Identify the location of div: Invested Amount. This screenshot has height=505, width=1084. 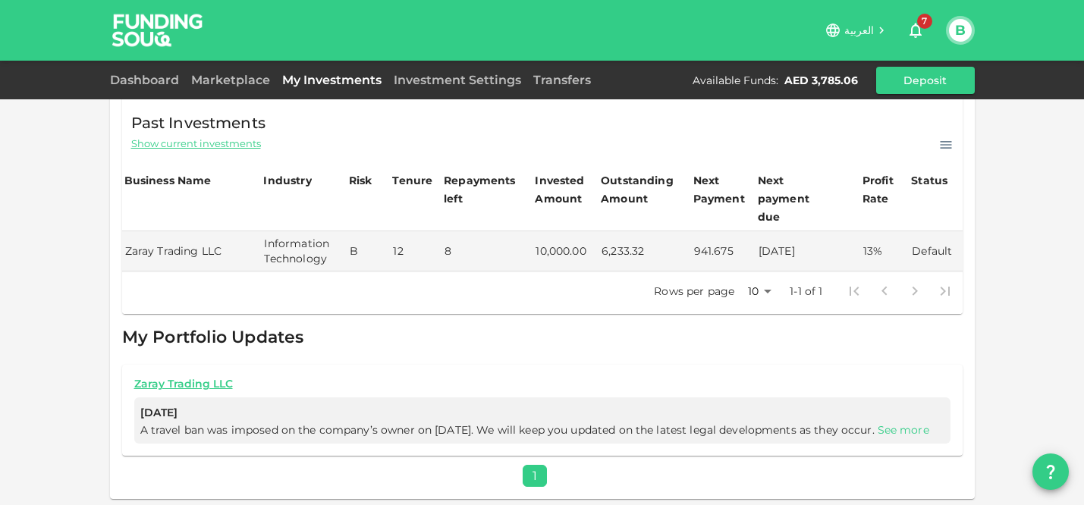
(565, 190).